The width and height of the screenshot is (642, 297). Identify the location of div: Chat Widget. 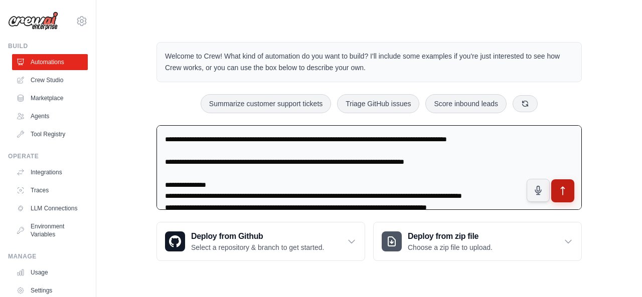
(617, 273).